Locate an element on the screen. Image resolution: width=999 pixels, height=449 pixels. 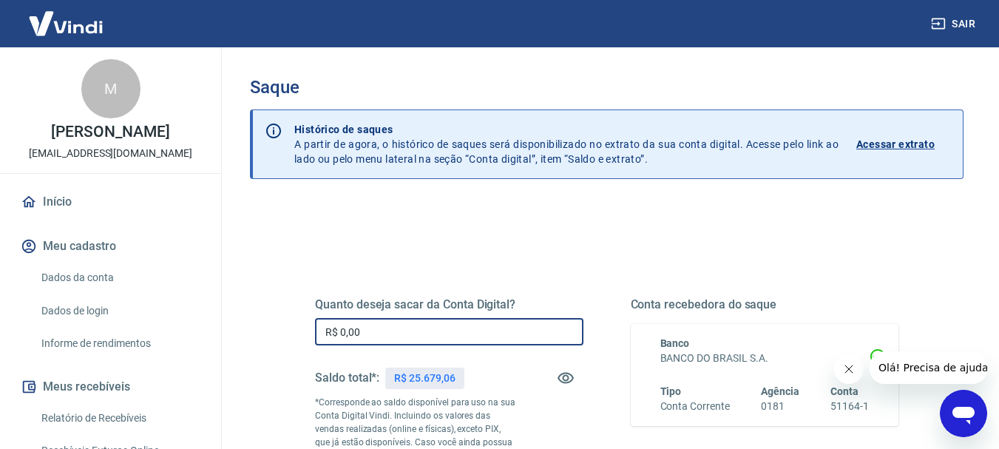
button: Meus recebíveis is located at coordinates (110, 387).